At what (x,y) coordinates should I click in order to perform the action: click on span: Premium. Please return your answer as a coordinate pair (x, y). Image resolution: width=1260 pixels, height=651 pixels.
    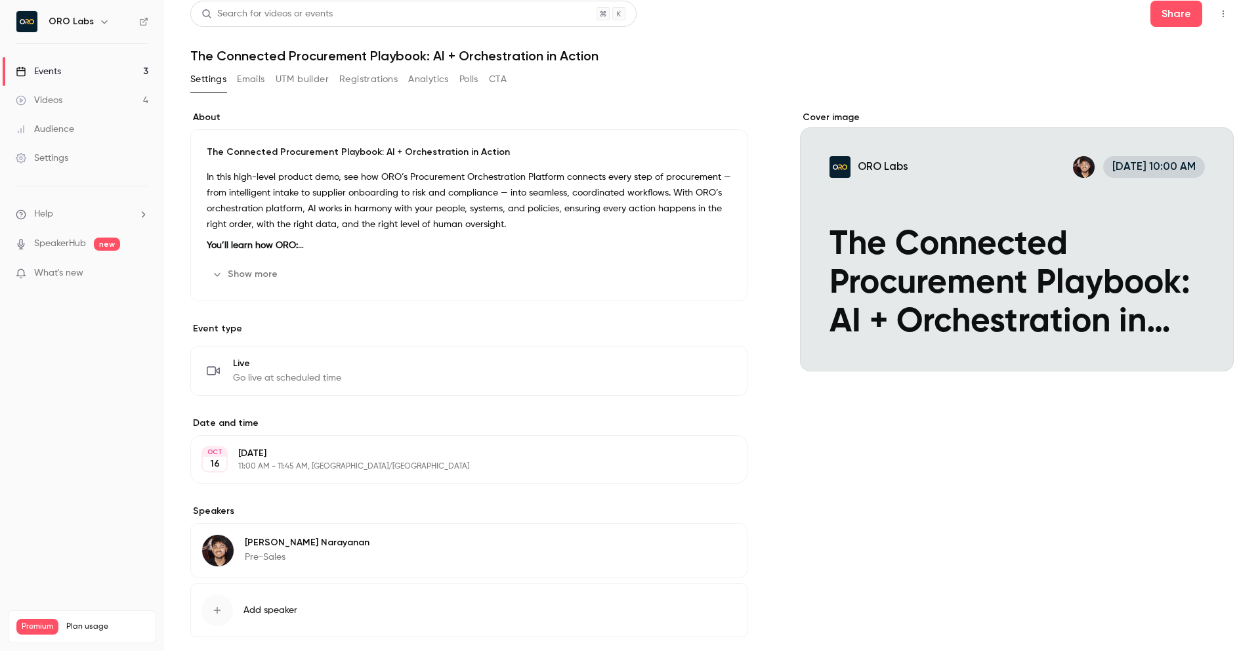
    Looking at the image, I should click on (37, 627).